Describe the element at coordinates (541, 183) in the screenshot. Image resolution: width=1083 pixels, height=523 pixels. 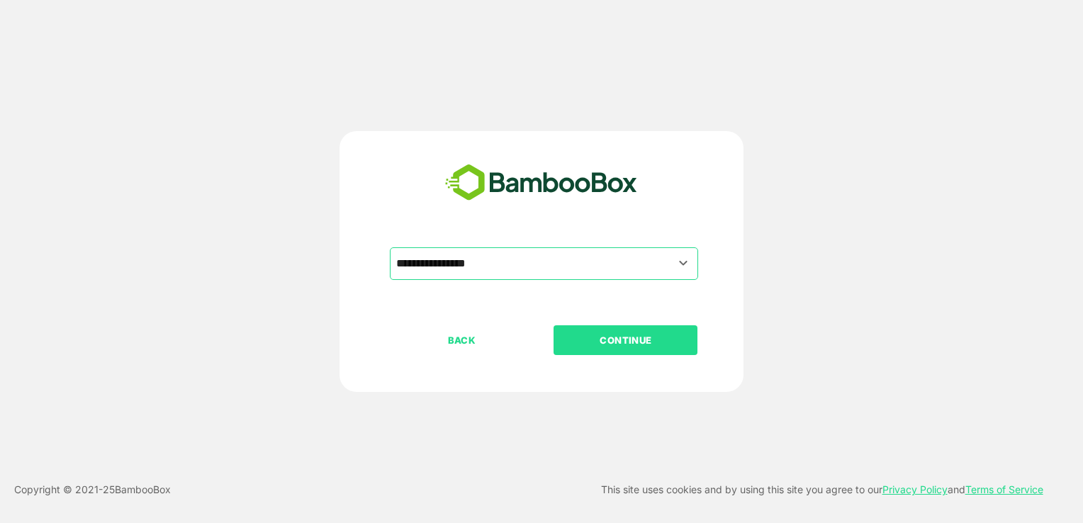
I see `img: bamboobox` at that location.